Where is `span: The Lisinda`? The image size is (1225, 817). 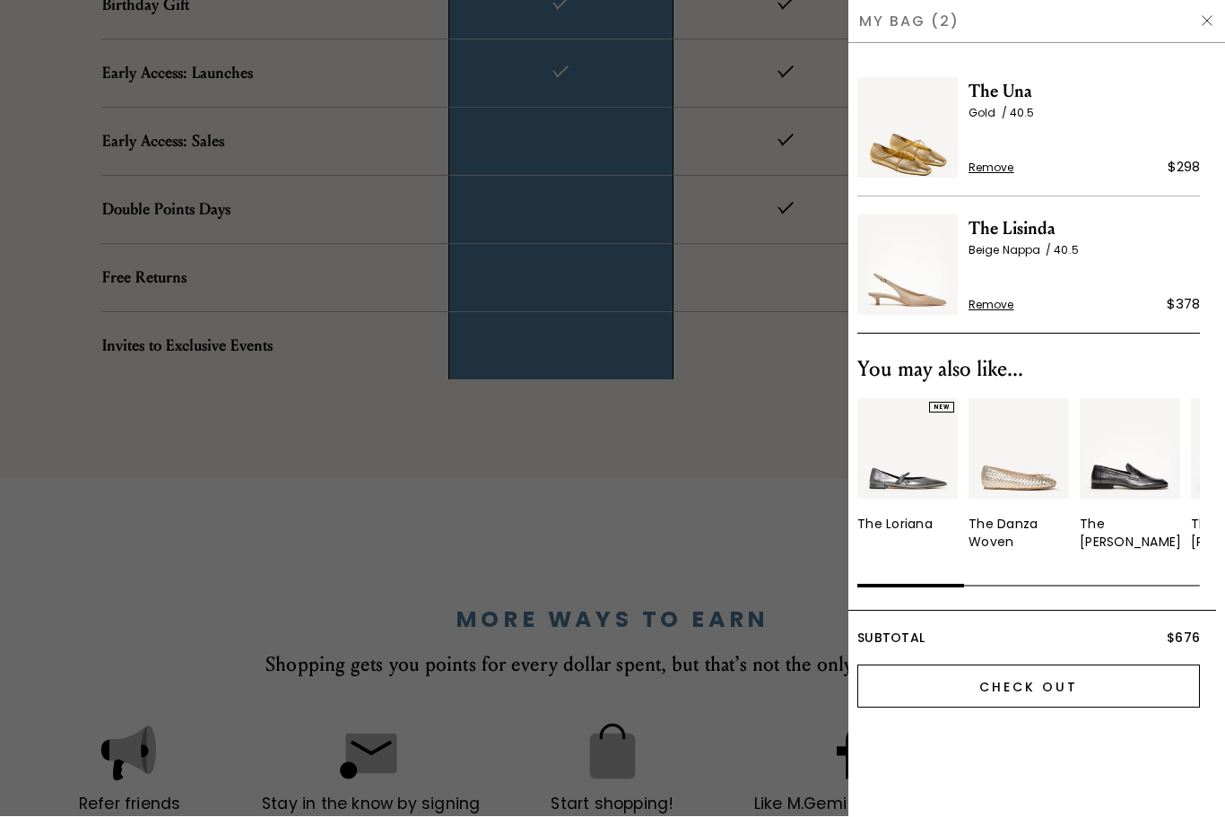
span: The Lisinda is located at coordinates (1085, 230).